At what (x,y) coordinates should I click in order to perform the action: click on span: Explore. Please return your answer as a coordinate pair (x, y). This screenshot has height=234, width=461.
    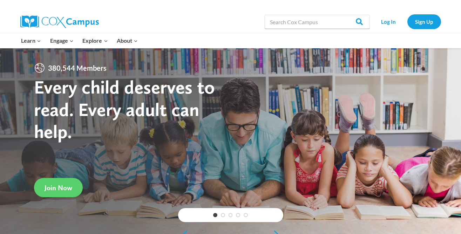
    Looking at the image, I should click on (95, 41).